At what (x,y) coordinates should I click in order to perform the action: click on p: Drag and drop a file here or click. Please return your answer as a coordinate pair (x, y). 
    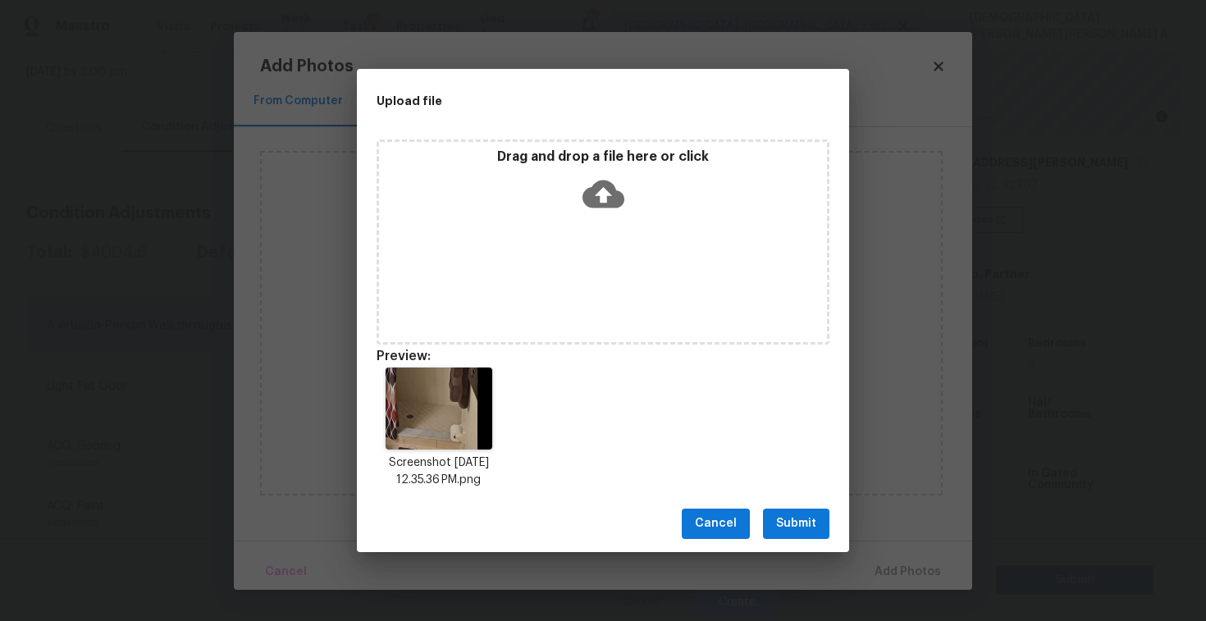
    Looking at the image, I should click on (603, 157).